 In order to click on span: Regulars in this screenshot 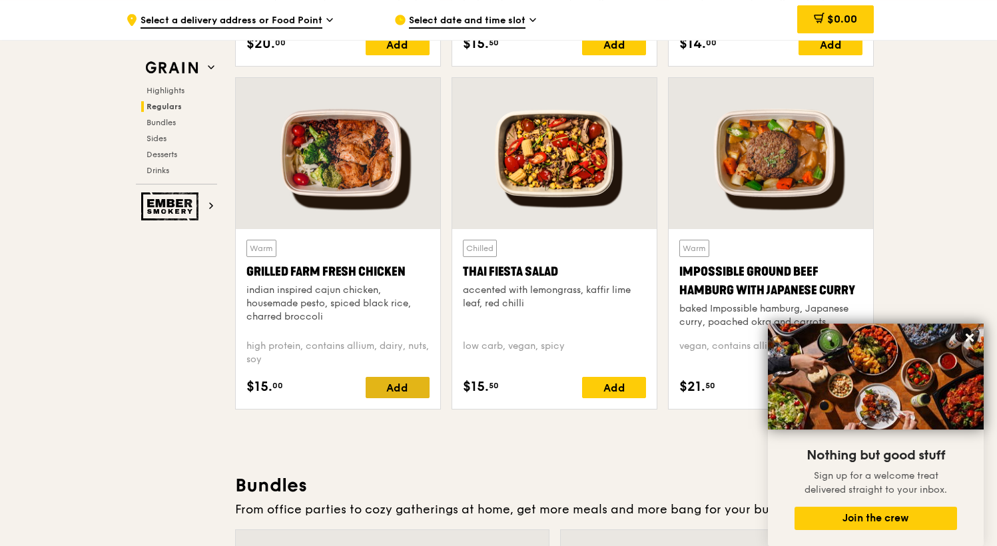, I will do `click(164, 107)`.